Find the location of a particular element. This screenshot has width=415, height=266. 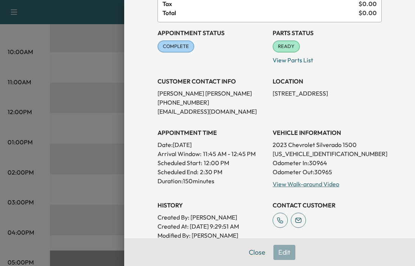

span: $ 0.00 is located at coordinates (368, 13).